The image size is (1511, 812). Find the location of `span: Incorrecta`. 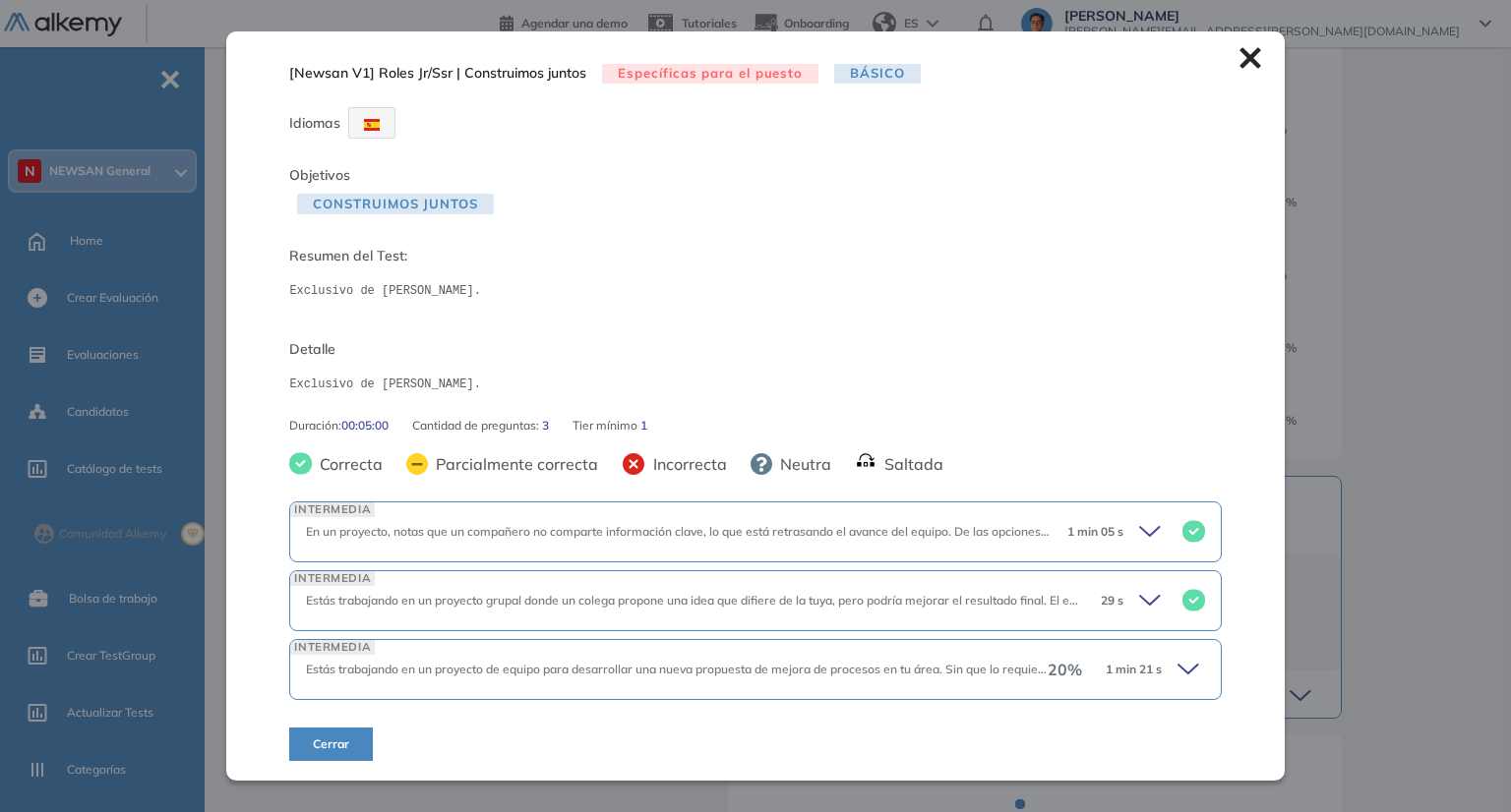

span: Incorrecta is located at coordinates (686, 464).